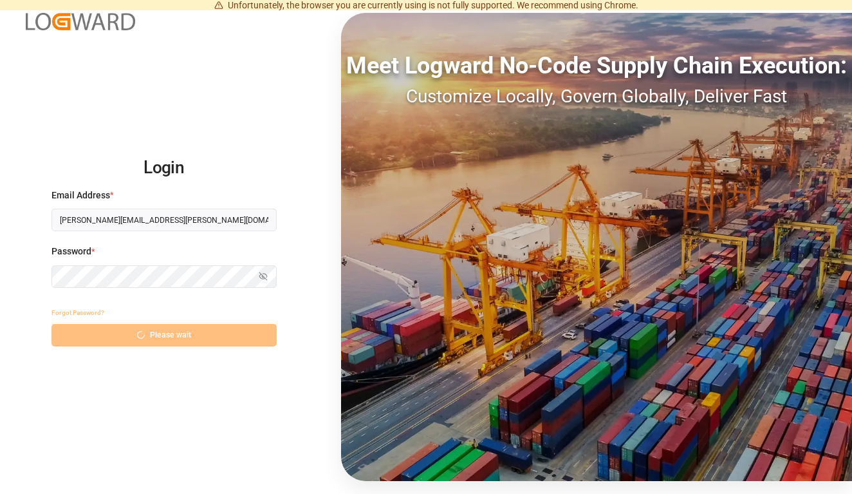  I want to click on span: Email Address, so click(80, 195).